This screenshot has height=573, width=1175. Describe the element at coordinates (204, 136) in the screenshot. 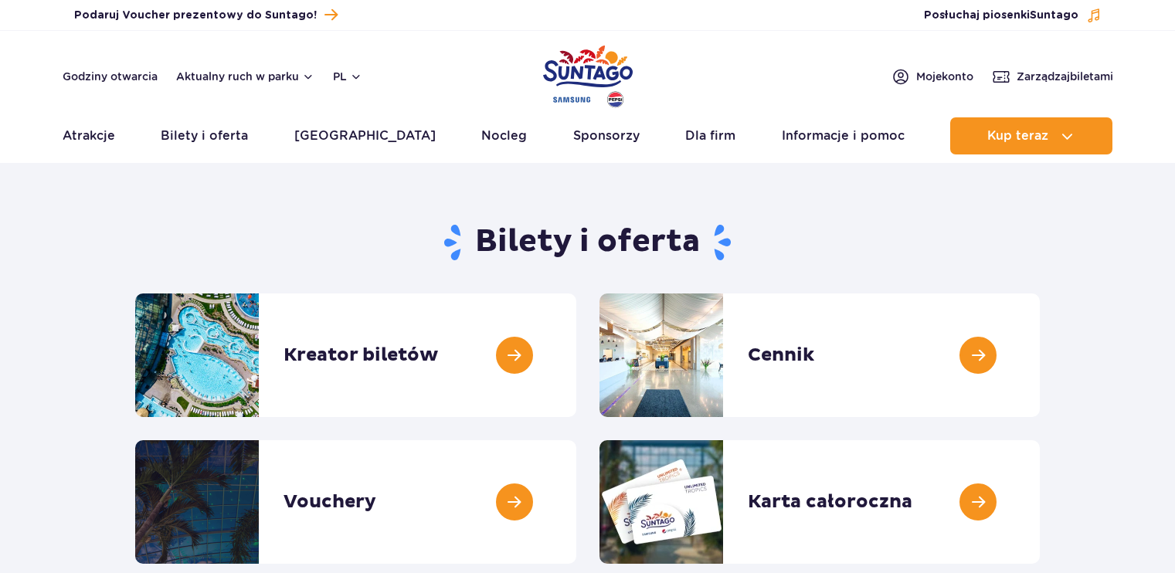

I see `a: Bilety i oferta` at that location.